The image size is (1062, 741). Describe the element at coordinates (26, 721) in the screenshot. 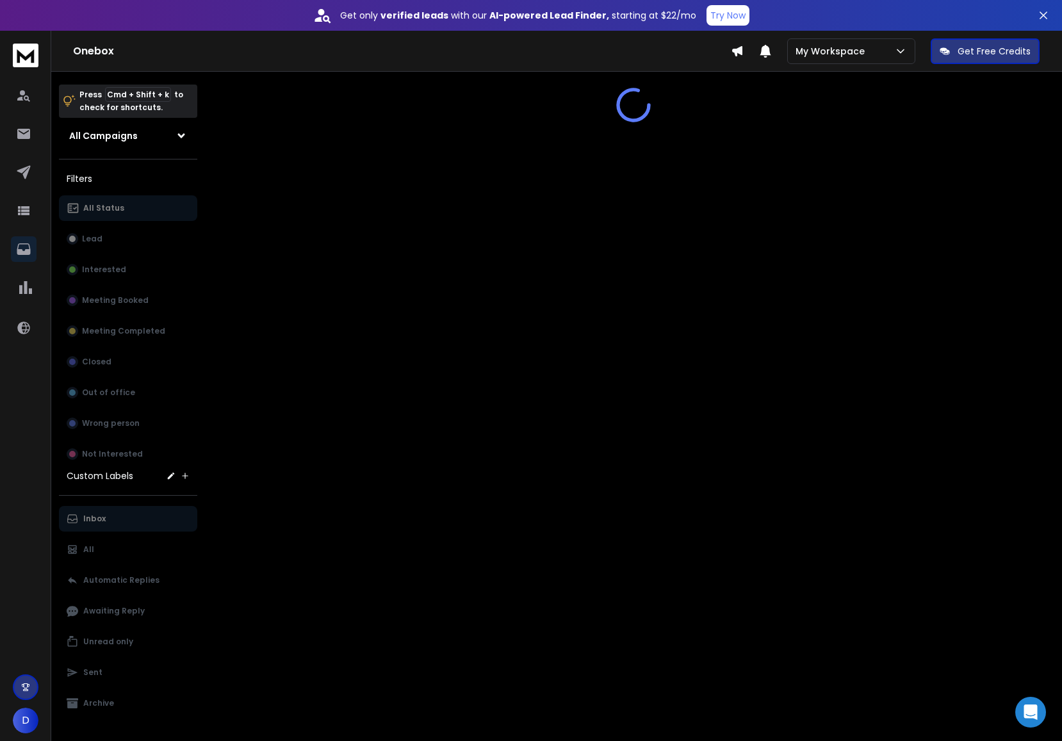

I see `span: D` at that location.